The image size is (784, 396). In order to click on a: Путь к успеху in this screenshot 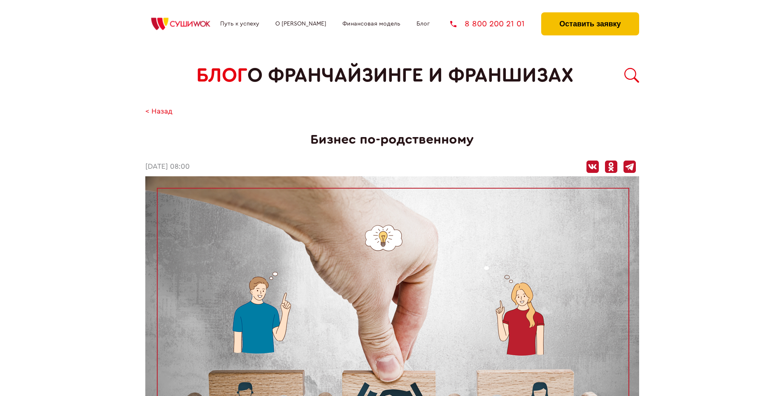, I will do `click(239, 24)`.